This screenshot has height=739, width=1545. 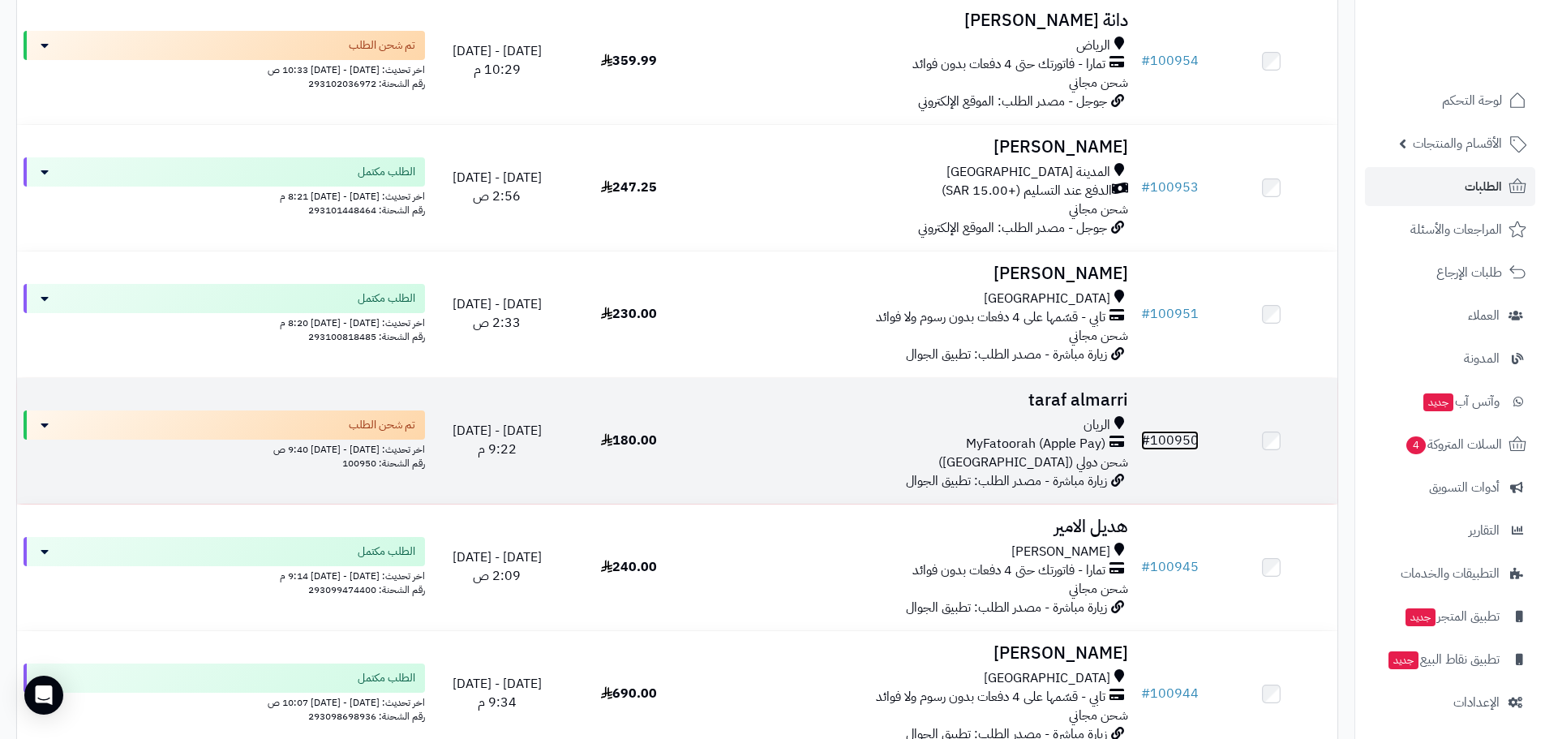 What do you see at coordinates (1476, 702) in the screenshot?
I see `span: الإعدادات` at bounding box center [1476, 702].